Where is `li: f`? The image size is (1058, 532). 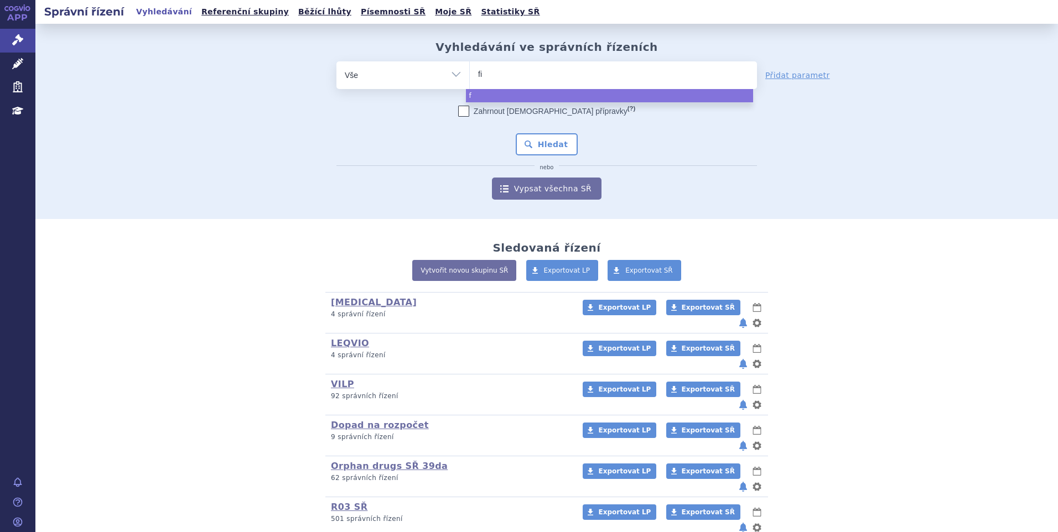
li: f is located at coordinates (609, 96).